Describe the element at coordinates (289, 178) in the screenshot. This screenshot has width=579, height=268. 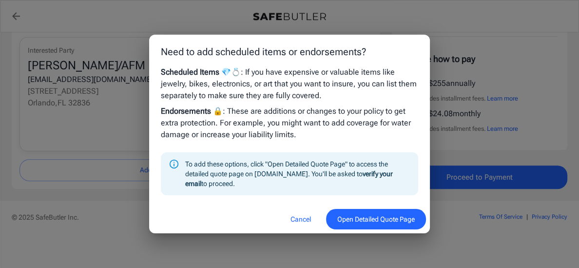
I see `strong: verify your email` at that location.